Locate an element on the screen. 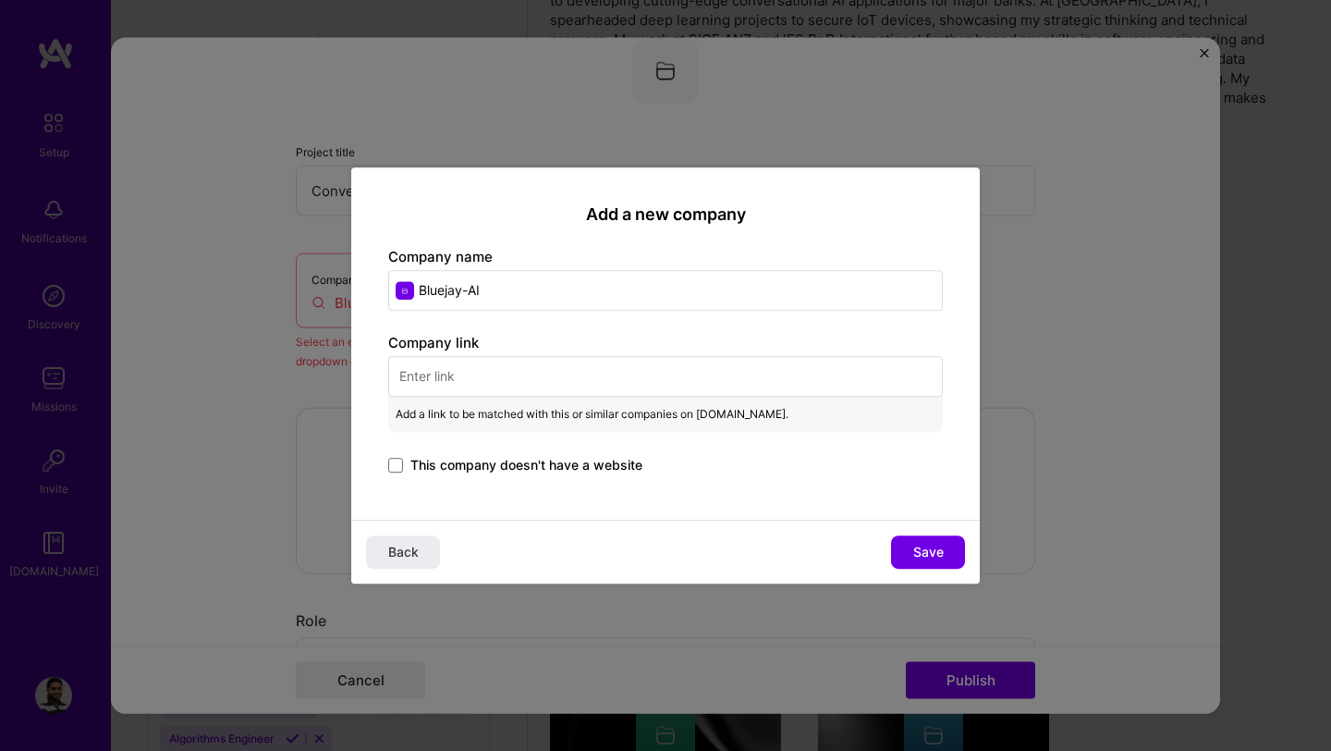 The width and height of the screenshot is (1331, 751). input: Enter link is located at coordinates (666, 376).